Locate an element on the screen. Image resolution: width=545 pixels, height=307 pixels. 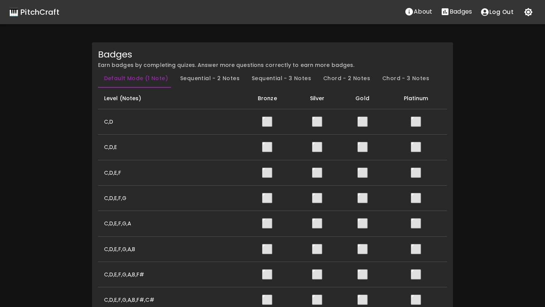
p: About is located at coordinates (423, 12).